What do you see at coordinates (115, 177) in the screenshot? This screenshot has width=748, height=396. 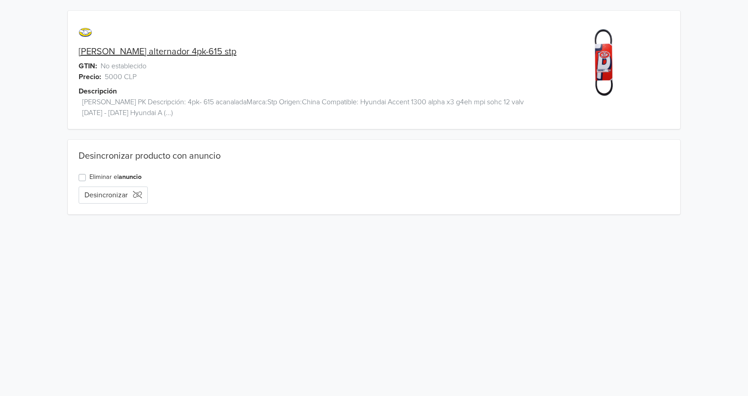 I see `label: Eliminar el` at bounding box center [115, 177].